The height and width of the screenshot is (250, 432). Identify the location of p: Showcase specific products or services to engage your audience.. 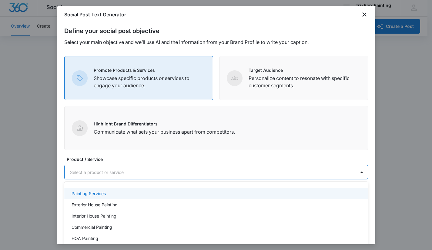
(149, 82).